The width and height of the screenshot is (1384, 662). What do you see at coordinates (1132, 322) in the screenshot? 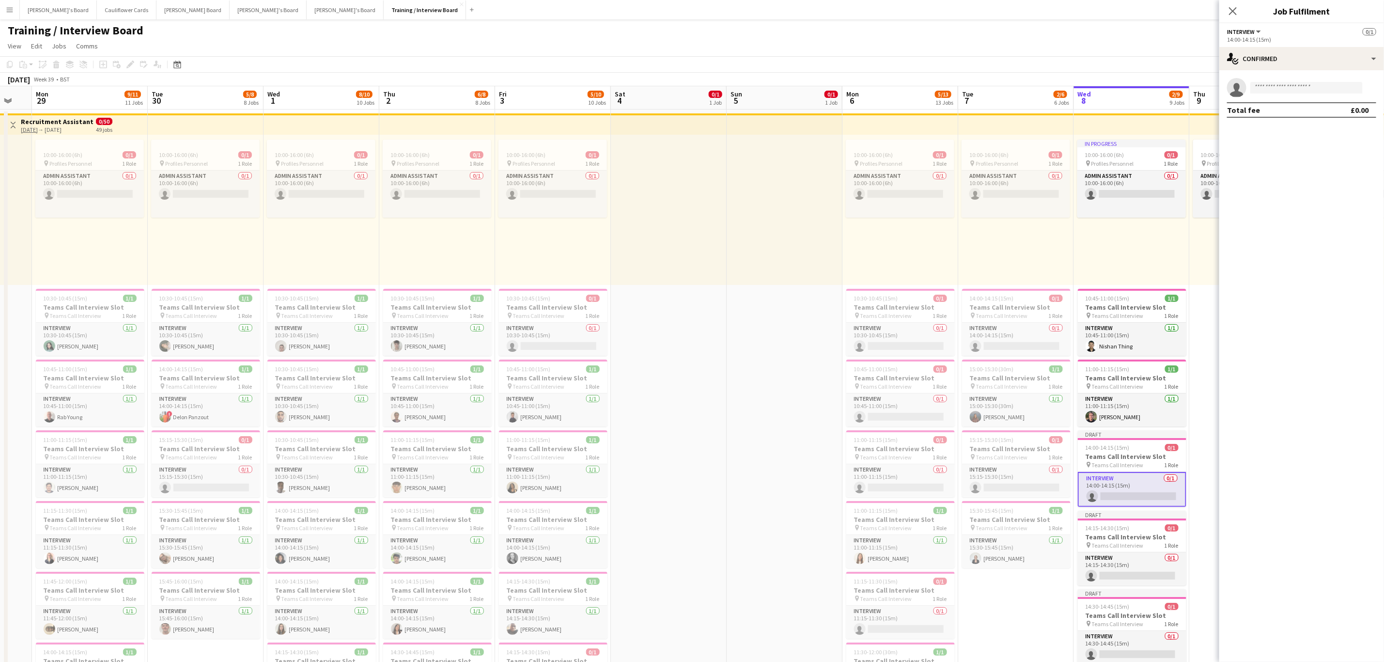
I see `div: 10:45-11:00 (15m)1/1Teams Call Interview Slot Teams Call Interview1 RoleInterview1/110:45-11:00 (...` at bounding box center [1132, 322].